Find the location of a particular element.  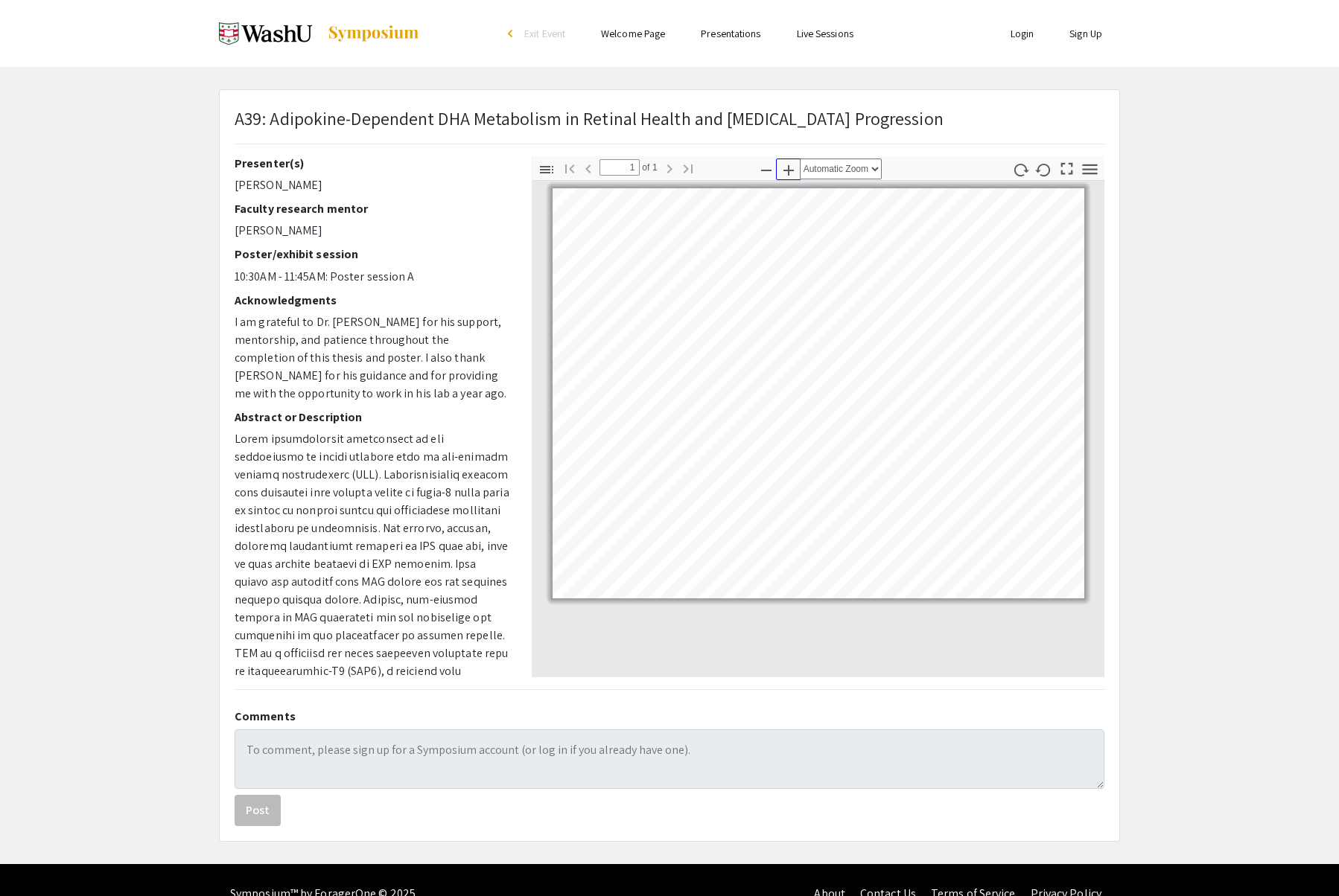

button: Go to Last Page is located at coordinates (688, 167).